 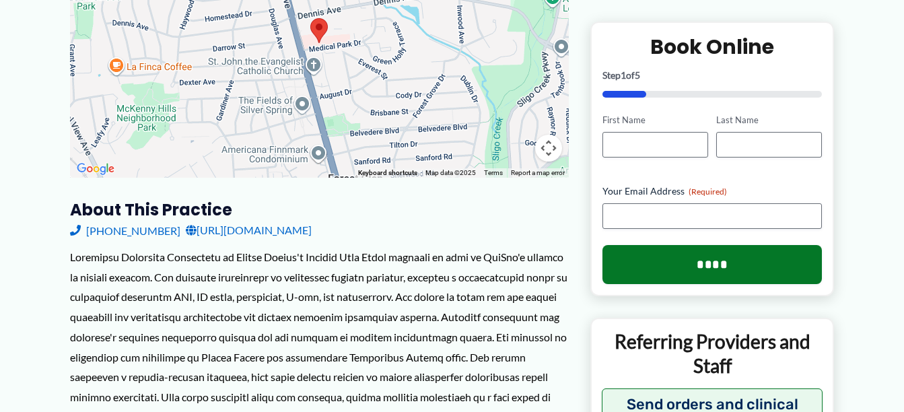 I want to click on span: 5, so click(x=637, y=75).